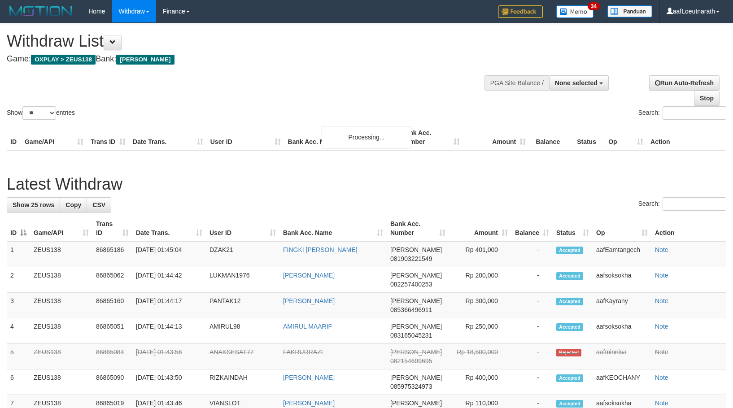 The image size is (733, 408). What do you see at coordinates (684, 83) in the screenshot?
I see `a: Run Auto-Refresh` at bounding box center [684, 83].